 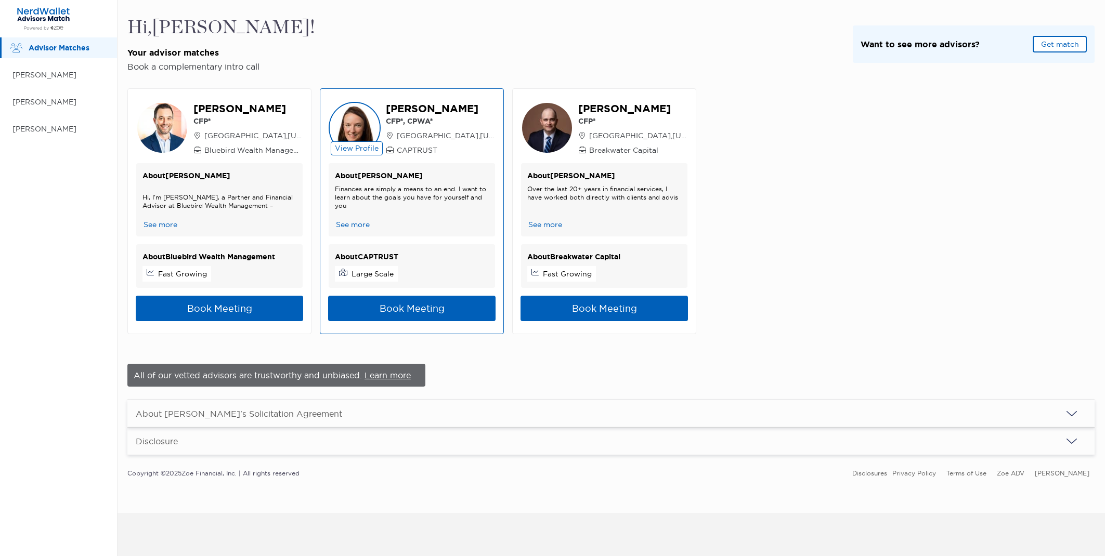 I want to click on p: CFP®, CPWA®, so click(x=440, y=121).